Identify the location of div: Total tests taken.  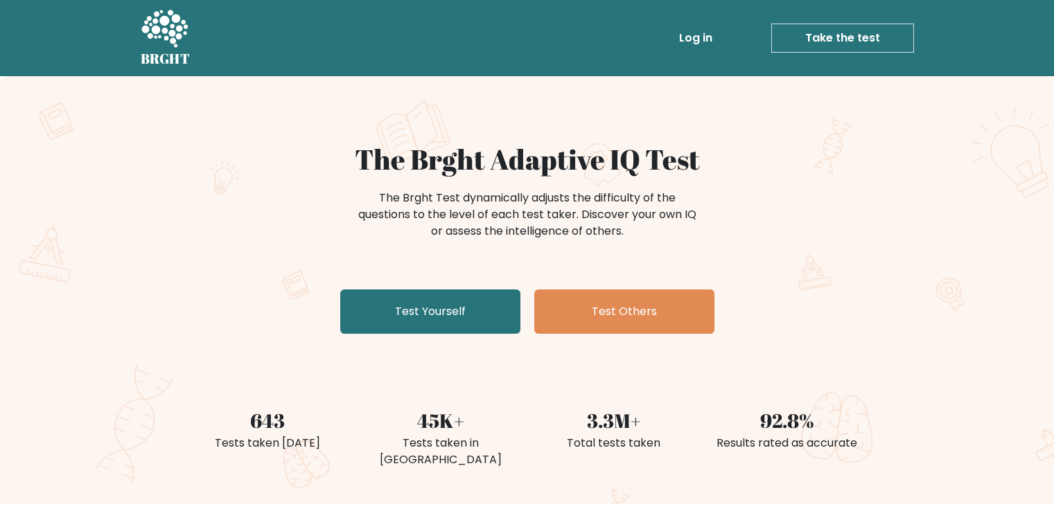
(614, 444).